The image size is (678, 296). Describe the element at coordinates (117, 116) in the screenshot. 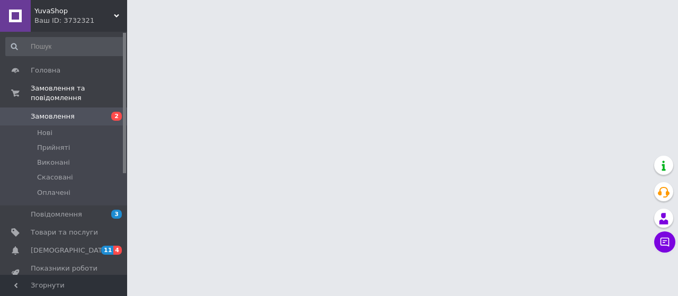

I see `span: 2` at that location.